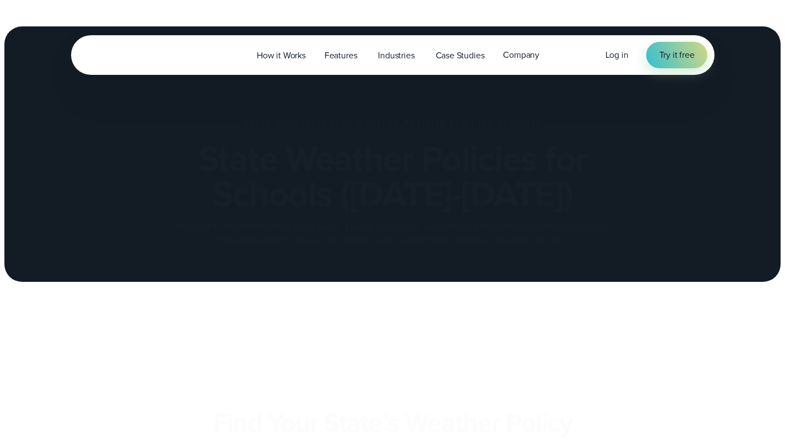 The image size is (785, 447). What do you see at coordinates (460, 55) in the screenshot?
I see `a: Case Studies` at bounding box center [460, 55].